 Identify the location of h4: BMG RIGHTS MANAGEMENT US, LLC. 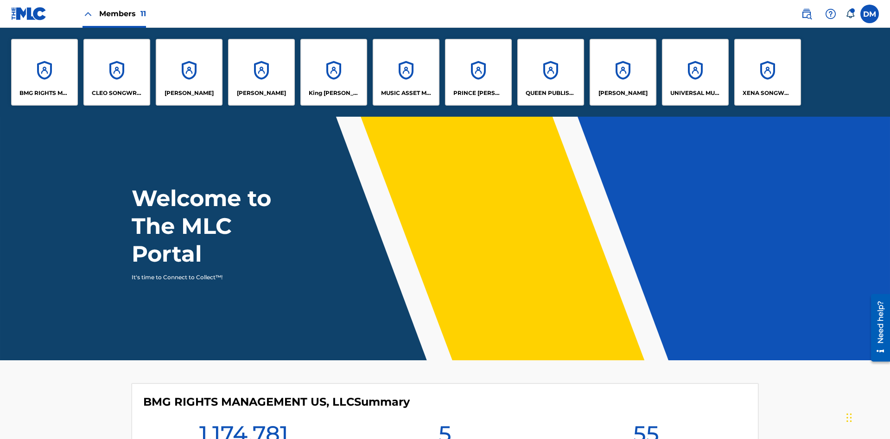
(276, 402).